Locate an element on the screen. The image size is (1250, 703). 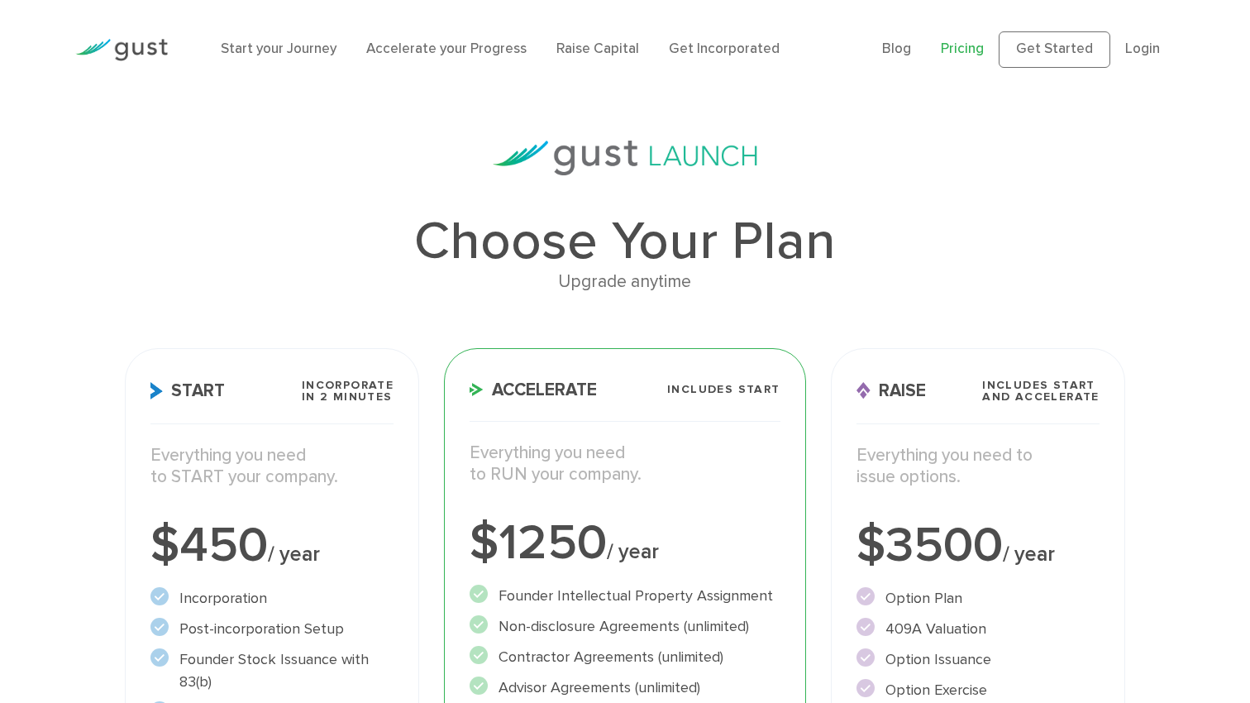
img: Raise Icon is located at coordinates (863, 390).